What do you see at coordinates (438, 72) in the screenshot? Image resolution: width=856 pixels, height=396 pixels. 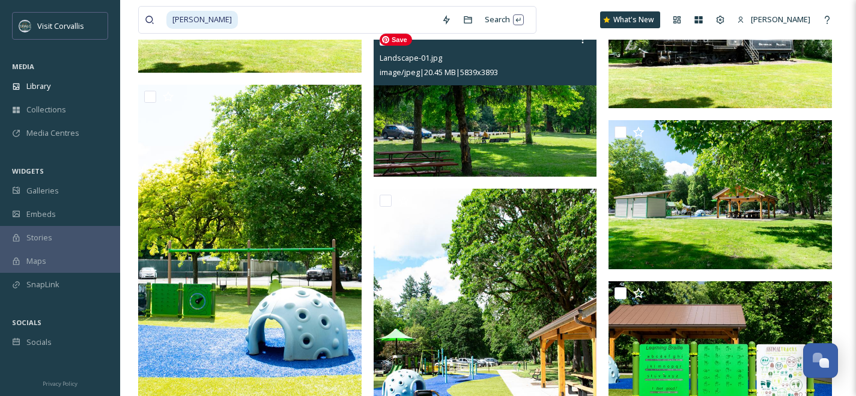 I see `span: image/jpeg | 20.45 MB | 5839 x 3893` at bounding box center [438, 72].